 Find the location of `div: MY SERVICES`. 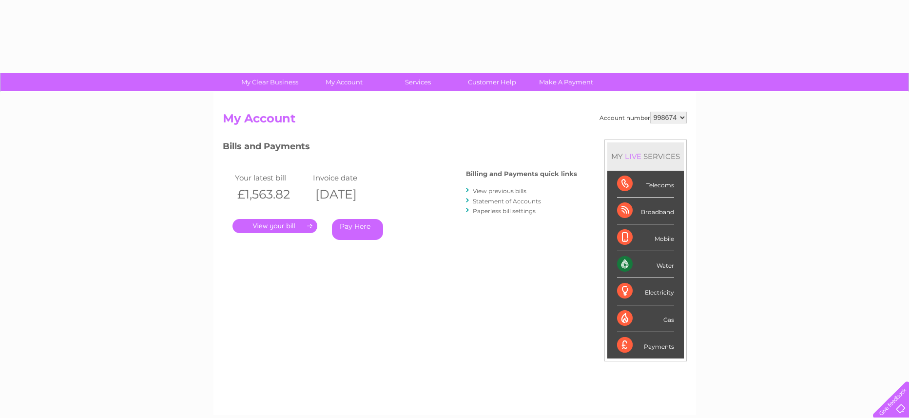

div: MY SERVICES is located at coordinates (646, 156).